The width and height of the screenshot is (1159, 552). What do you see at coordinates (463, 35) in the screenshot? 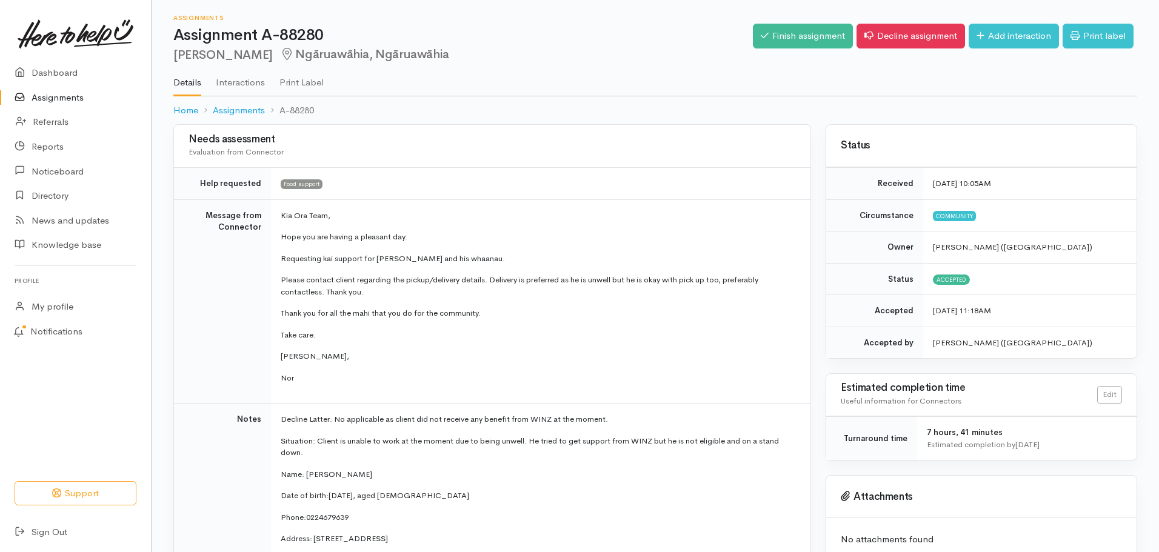
I see `h1: Assignment A-88280` at bounding box center [463, 35].